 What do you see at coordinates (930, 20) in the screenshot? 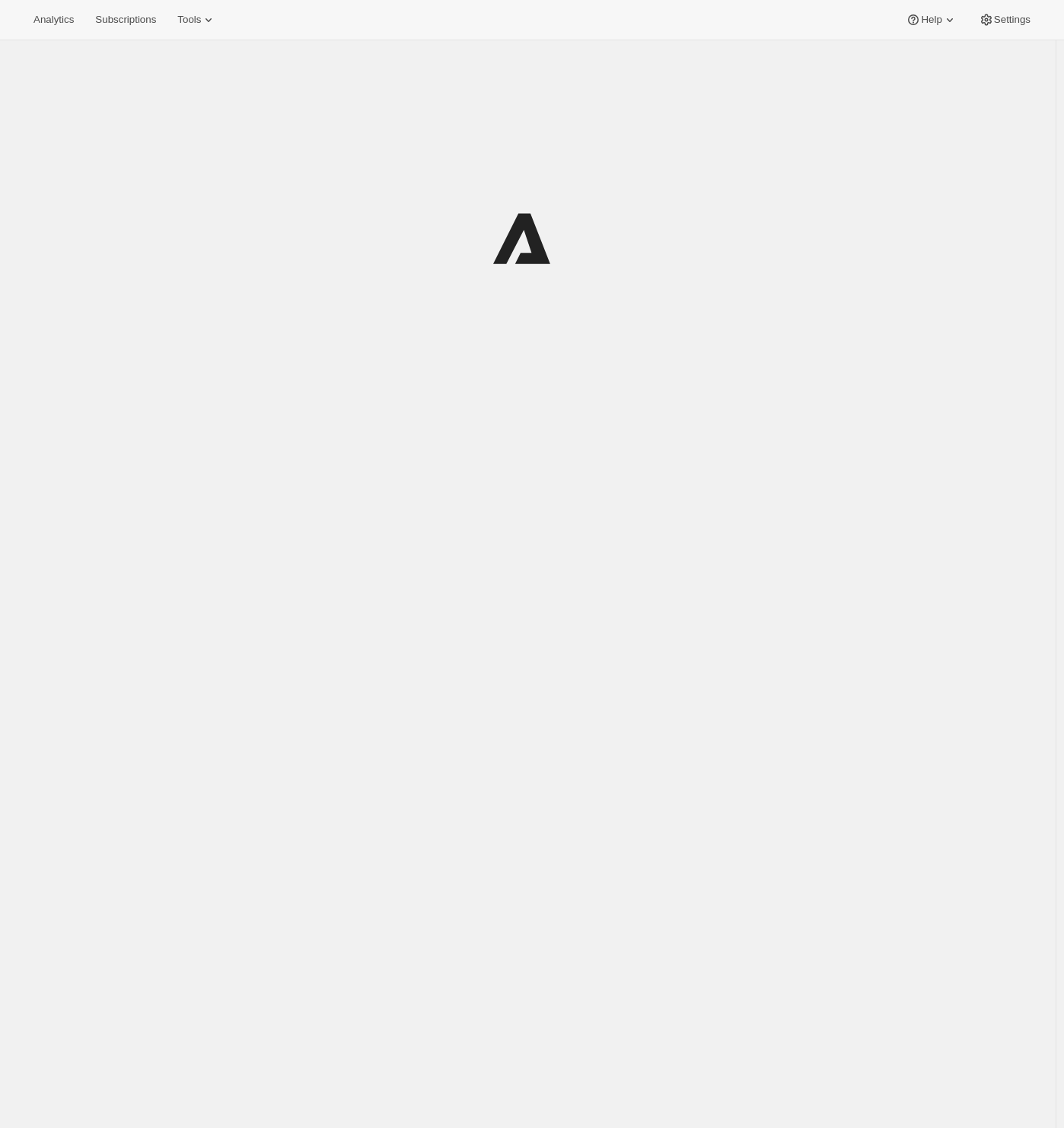
I see `span: Help` at bounding box center [930, 20].